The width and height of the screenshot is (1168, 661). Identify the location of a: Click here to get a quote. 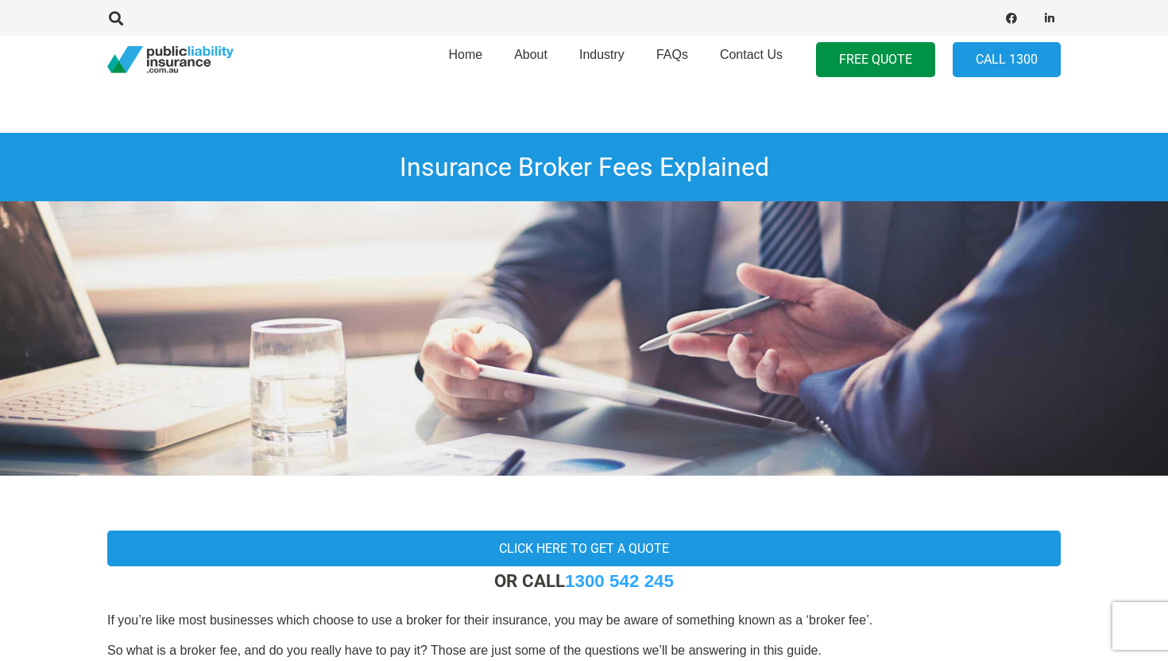
(584, 548).